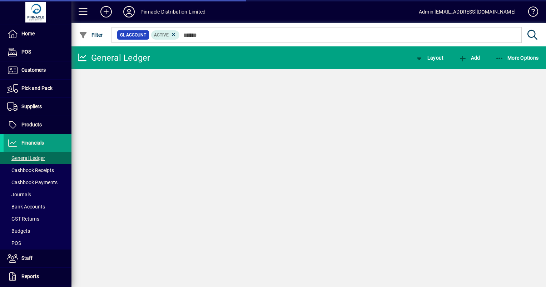 This screenshot has width=546, height=287. What do you see at coordinates (31, 107) in the screenshot?
I see `span: Suppliers` at bounding box center [31, 107].